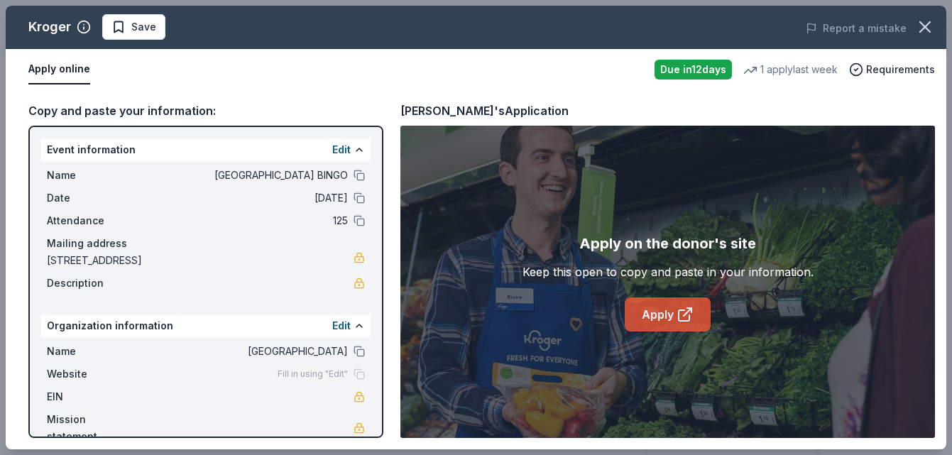  What do you see at coordinates (94, 198) in the screenshot?
I see `span: Date` at bounding box center [94, 198].